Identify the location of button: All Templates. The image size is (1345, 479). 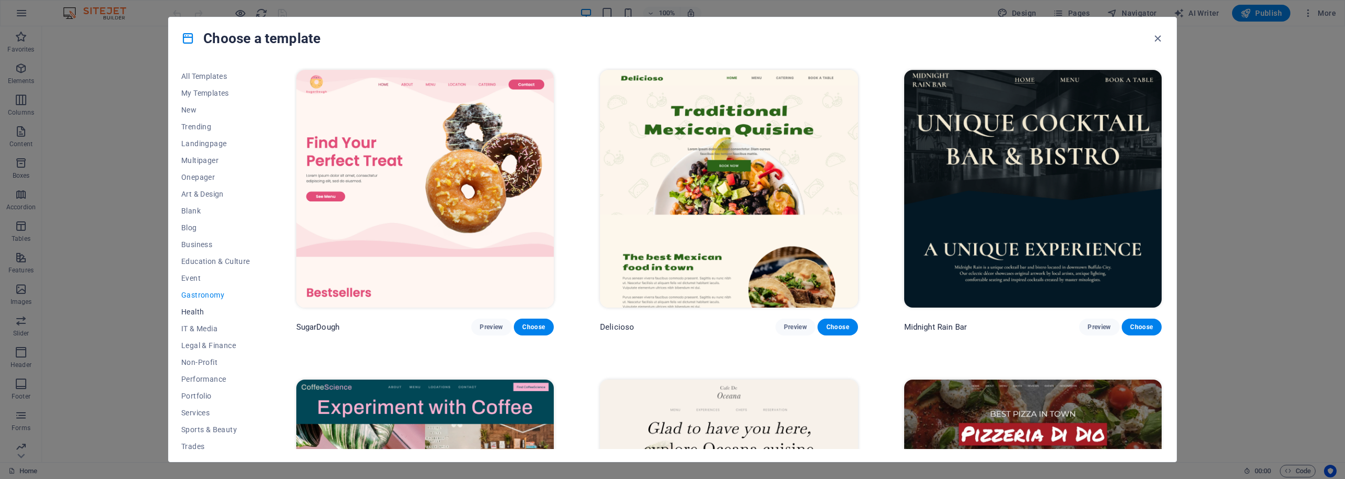
(215, 76).